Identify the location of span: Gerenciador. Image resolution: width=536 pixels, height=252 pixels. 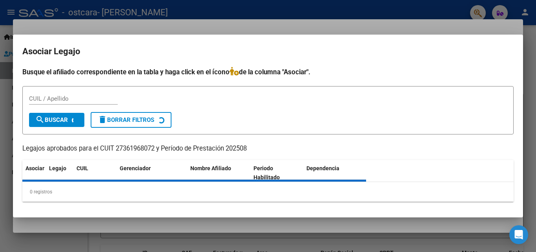
(135, 168).